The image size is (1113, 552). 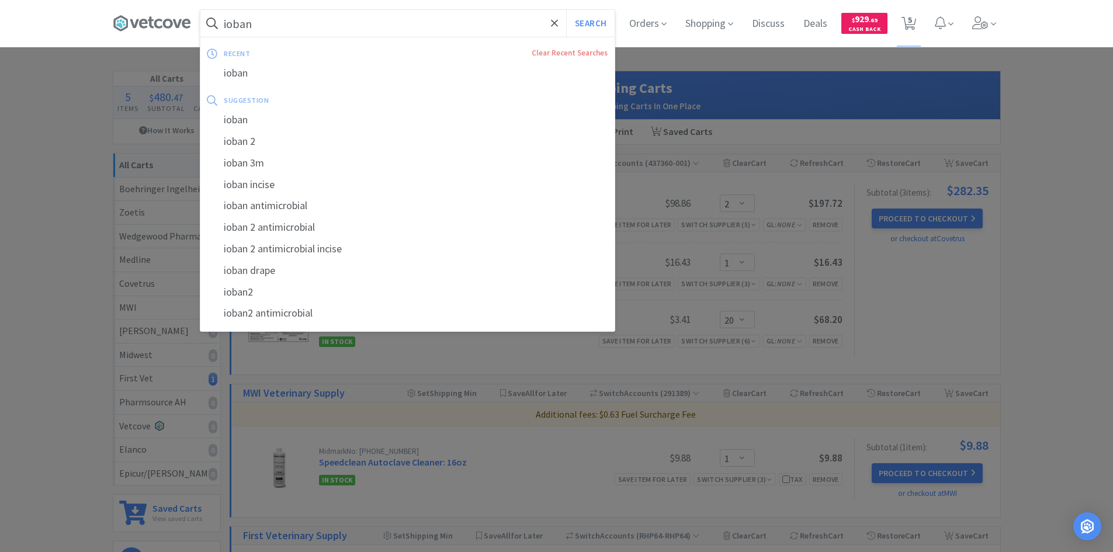 What do you see at coordinates (590, 23) in the screenshot?
I see `button: Search` at bounding box center [590, 23].